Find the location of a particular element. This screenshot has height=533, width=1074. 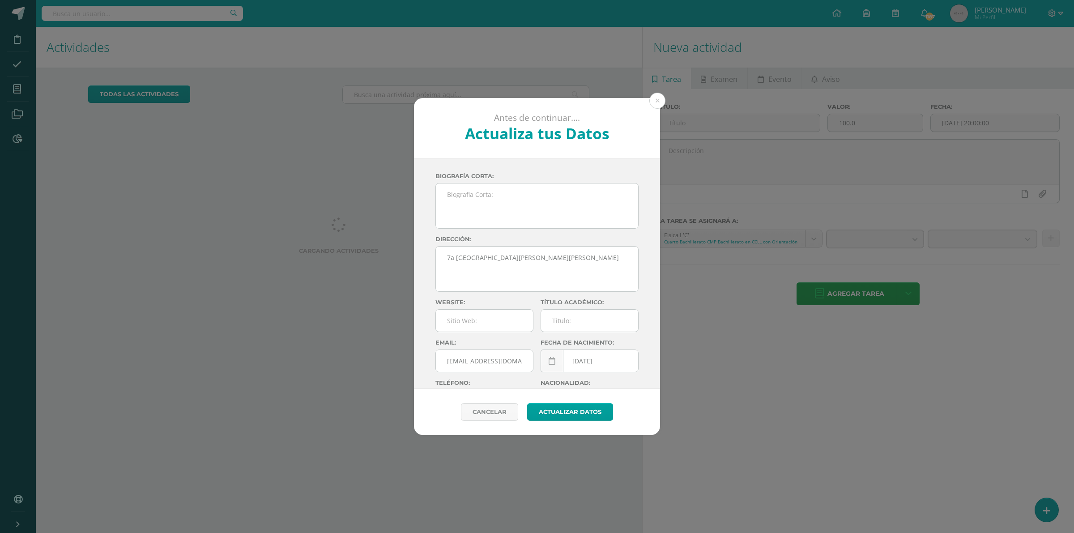

input: Sitio Web: is located at coordinates (484, 320).